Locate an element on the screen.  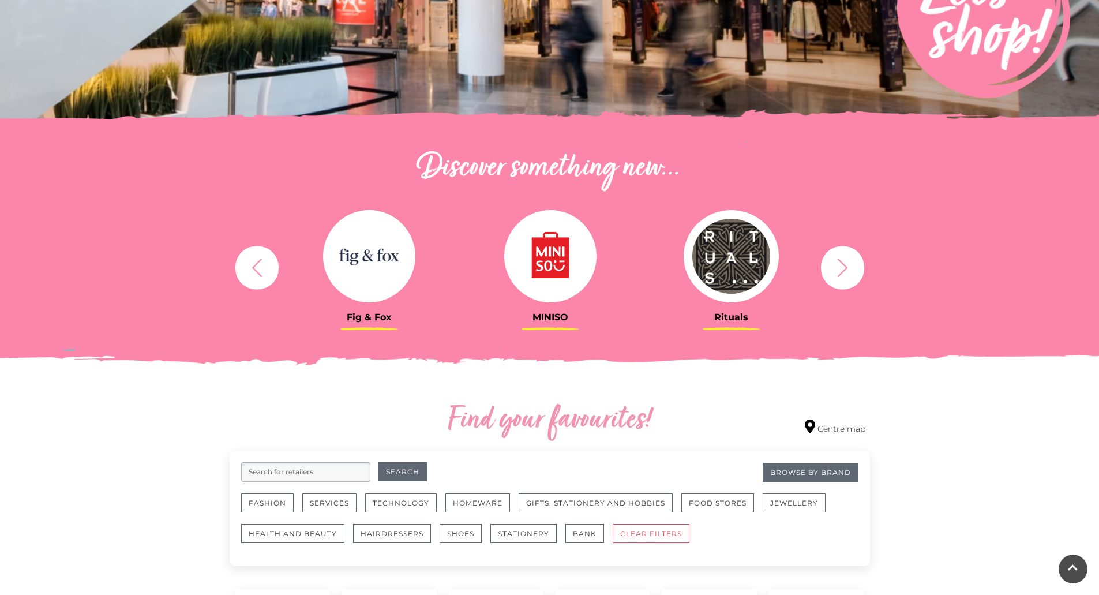
button: Technology is located at coordinates (401, 502).